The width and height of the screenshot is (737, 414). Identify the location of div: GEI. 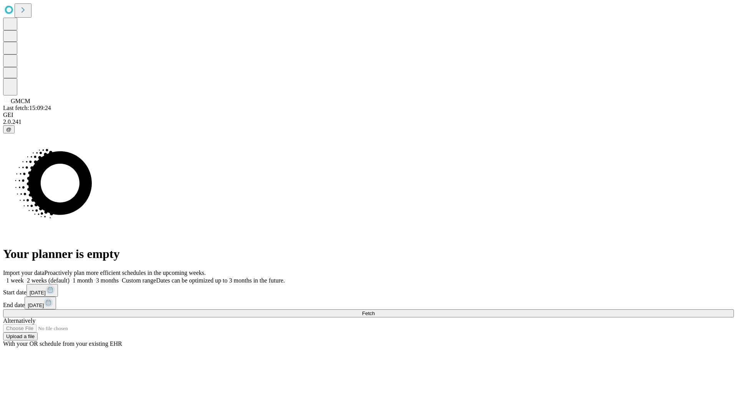
(368, 115).